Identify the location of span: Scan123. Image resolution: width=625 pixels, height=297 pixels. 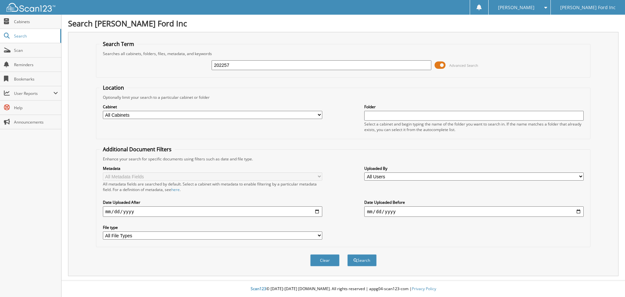
(258, 288).